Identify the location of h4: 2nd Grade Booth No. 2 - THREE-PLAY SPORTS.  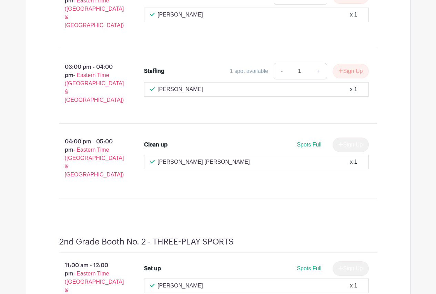
(146, 242).